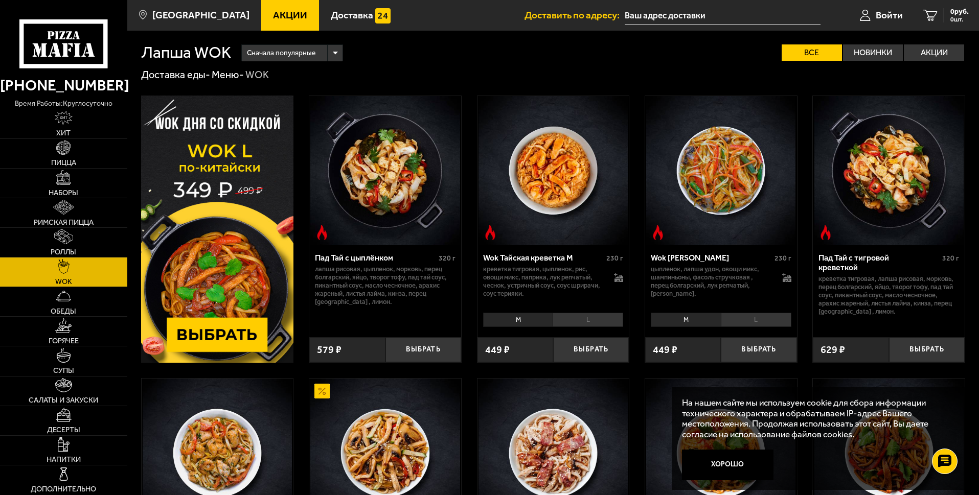 The width and height of the screenshot is (979, 495). Describe the element at coordinates (553, 171) in the screenshot. I see `a: Острое блюдоWok Тайская креветка M` at that location.